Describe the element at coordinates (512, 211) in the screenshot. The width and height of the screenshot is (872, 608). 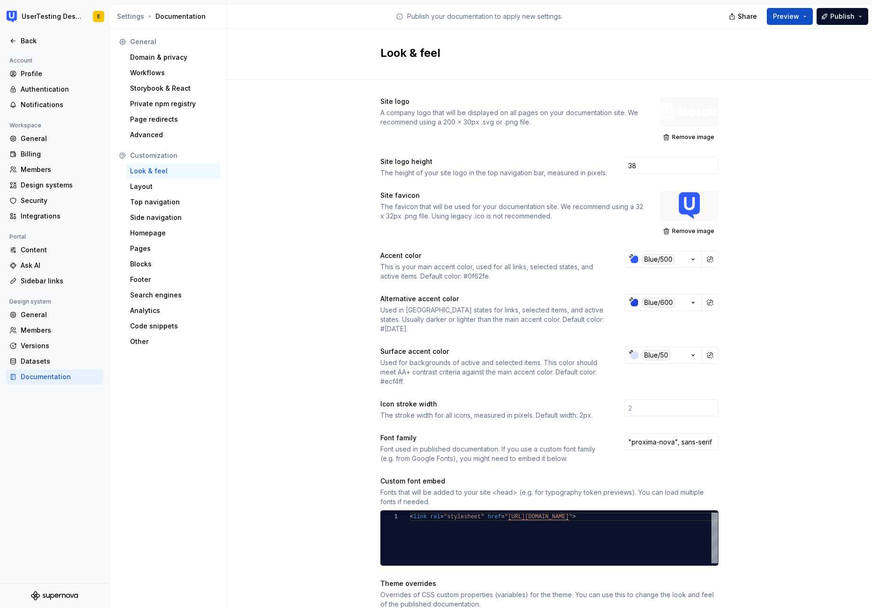
I see `div: The favicon that will be used for your documentation site. We recommend using a 32 x 32px .png fi...` at that location.